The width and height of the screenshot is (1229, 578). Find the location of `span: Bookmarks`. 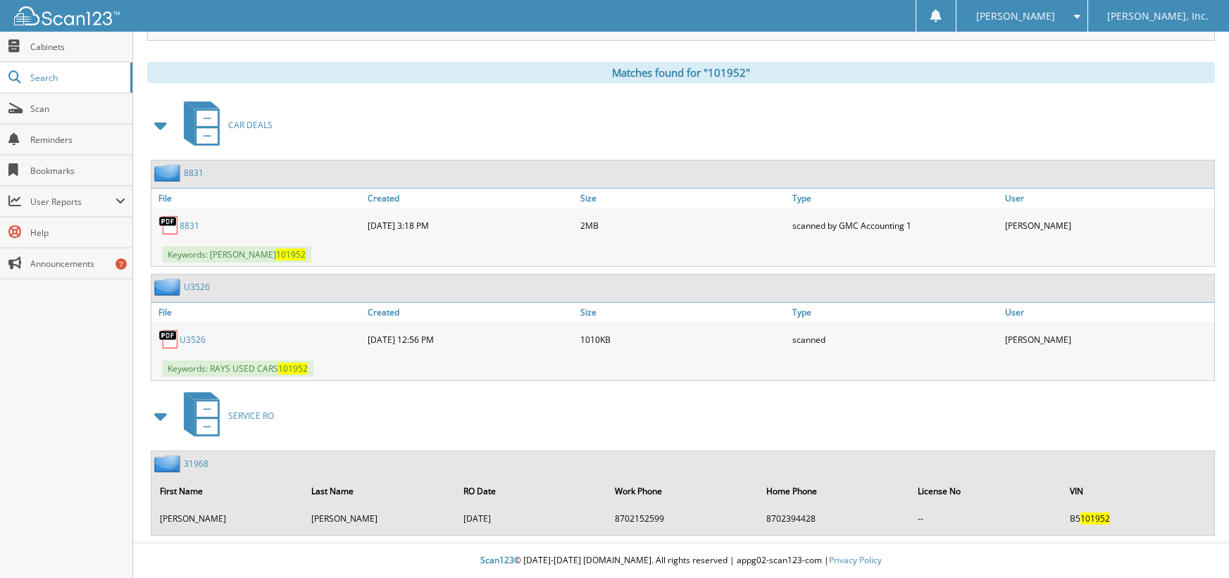

span: Bookmarks is located at coordinates (77, 170).